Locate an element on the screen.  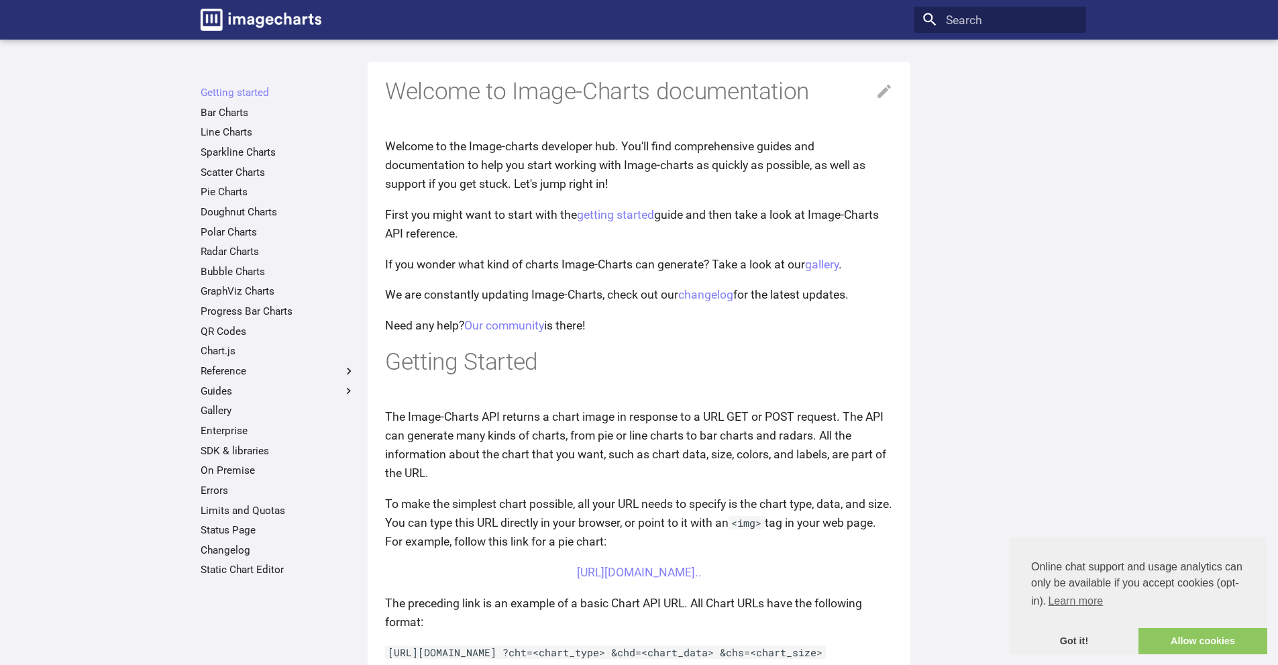
p: Welcome to the Image-charts developer hub. You'll find comprehensive guides and documentation to ... is located at coordinates (639, 165).